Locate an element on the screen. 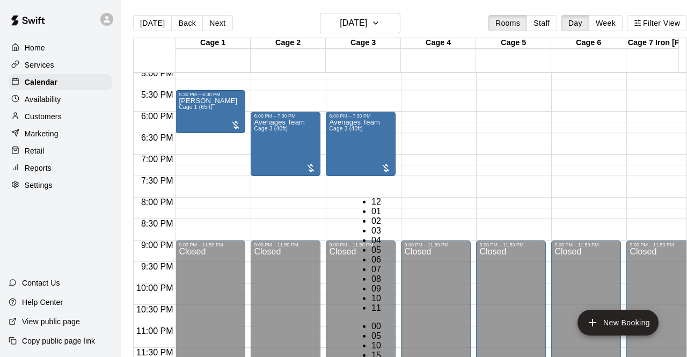 Image resolution: width=687 pixels, height=357 pixels. span: 10:30 PM is located at coordinates (155, 309).